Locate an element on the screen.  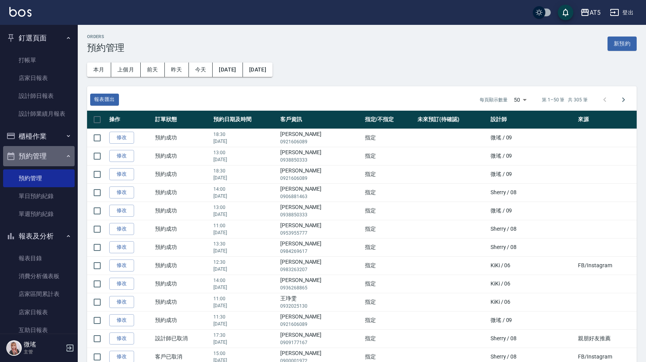
button: 釘選頁面 is located at coordinates (39, 38).